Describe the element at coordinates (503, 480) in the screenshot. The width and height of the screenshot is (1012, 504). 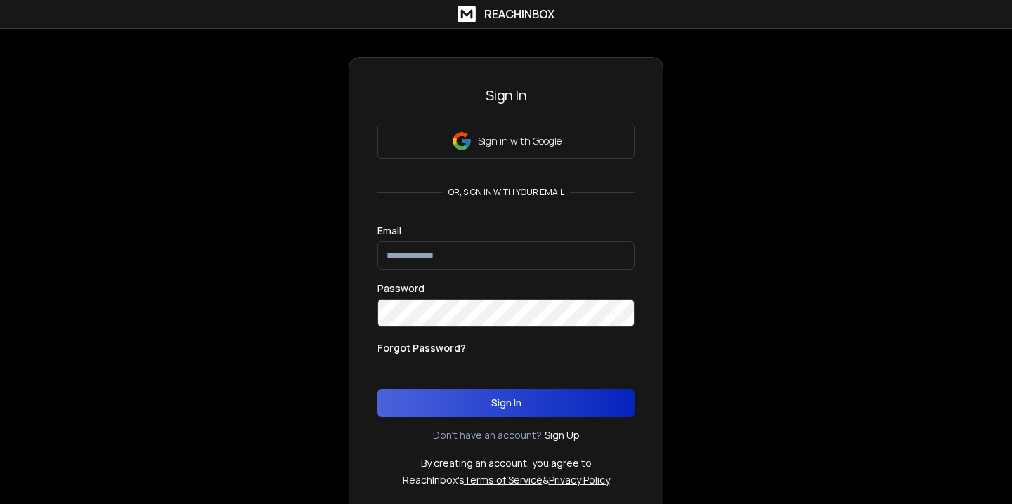
I see `span: Terms of Service` at that location.